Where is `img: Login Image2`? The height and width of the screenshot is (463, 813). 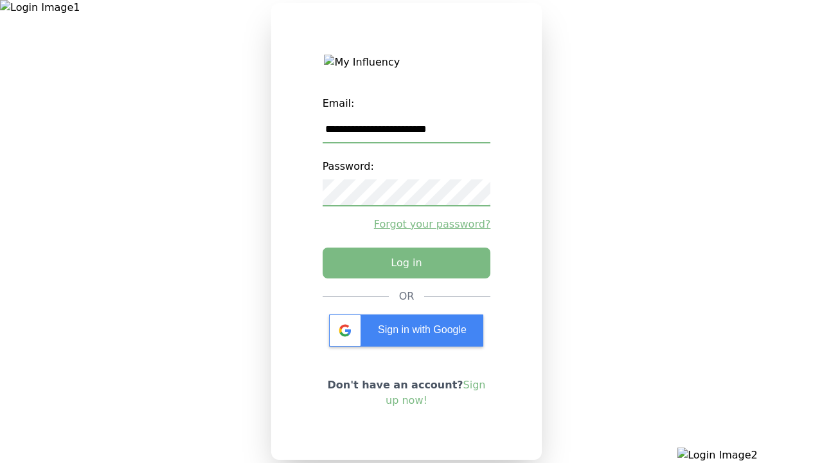 img: Login Image2 is located at coordinates (745, 455).